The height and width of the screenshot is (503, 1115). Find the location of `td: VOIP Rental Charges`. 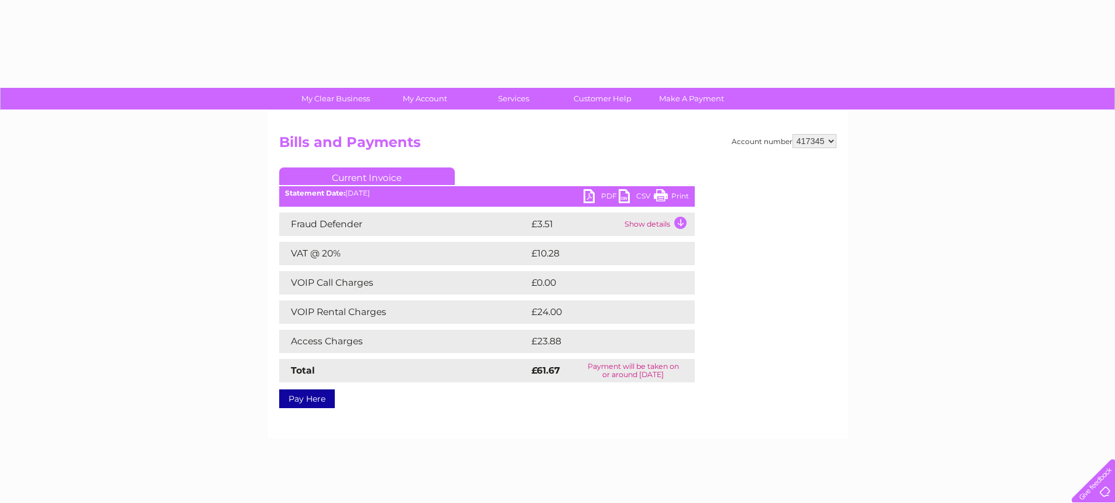

td: VOIP Rental Charges is located at coordinates (404, 312).